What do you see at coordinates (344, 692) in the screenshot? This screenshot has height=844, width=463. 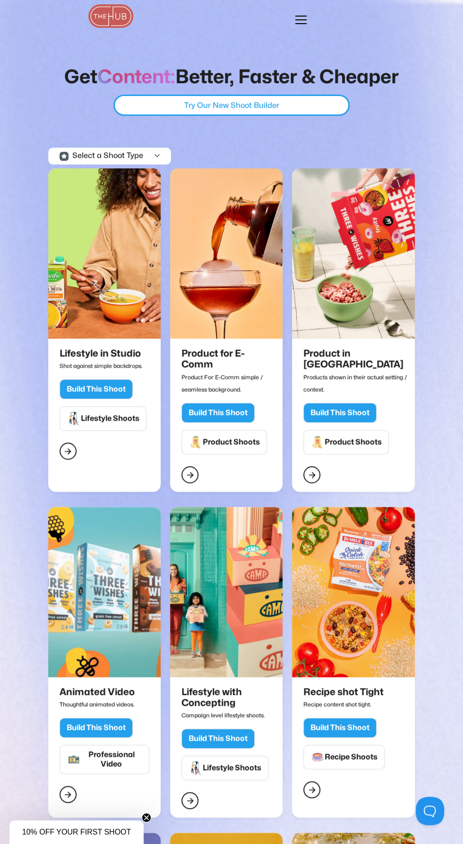 I see `h2: Recipe shot Tight` at bounding box center [344, 692].